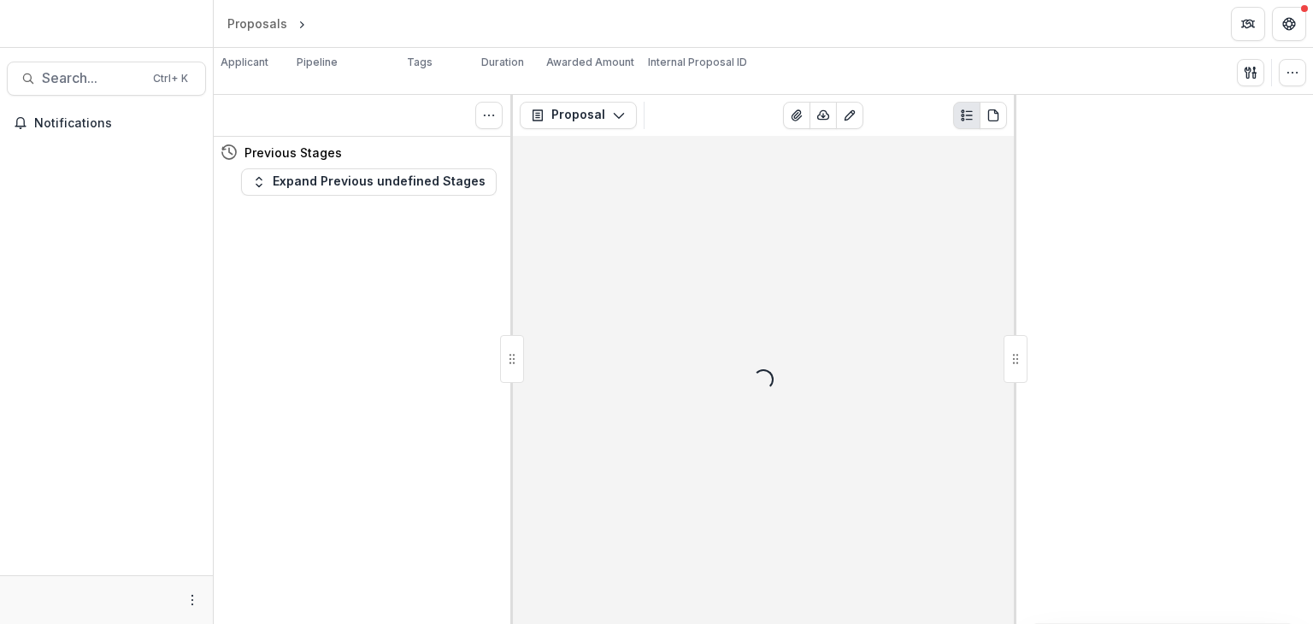 The image size is (1313, 624). What do you see at coordinates (590, 62) in the screenshot?
I see `p: Awarded Amount` at bounding box center [590, 62].